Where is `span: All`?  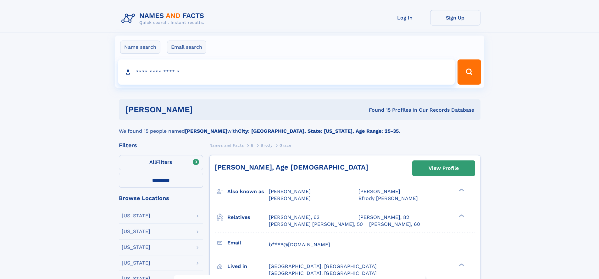
span: All is located at coordinates (153, 162).